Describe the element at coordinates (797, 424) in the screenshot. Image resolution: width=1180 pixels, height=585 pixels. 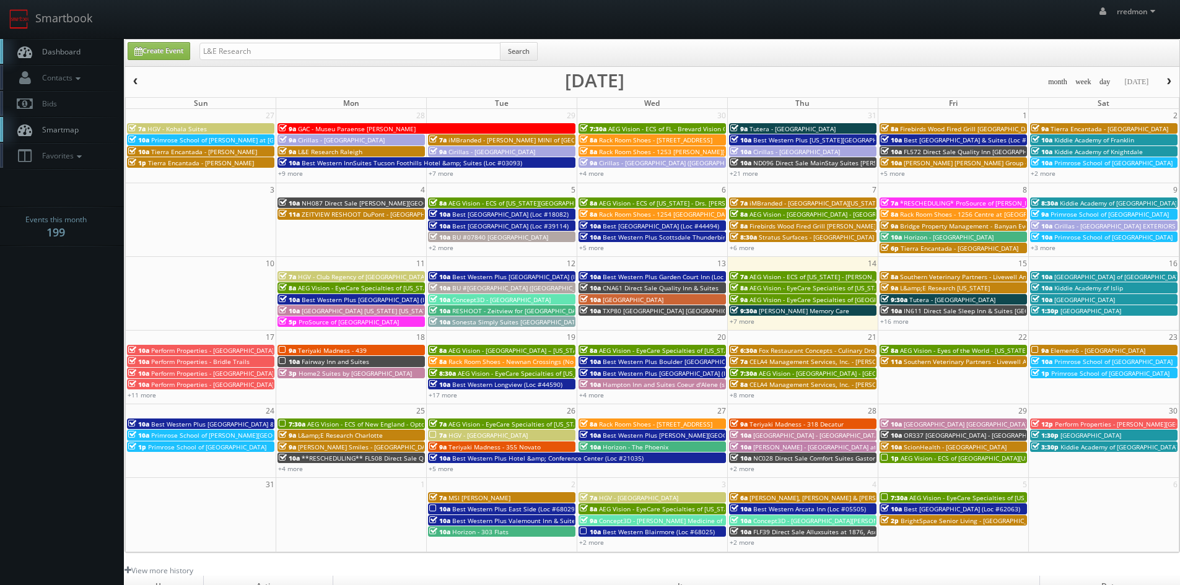
I see `span: Teriyaki Madness - 318 Decatur` at that location.